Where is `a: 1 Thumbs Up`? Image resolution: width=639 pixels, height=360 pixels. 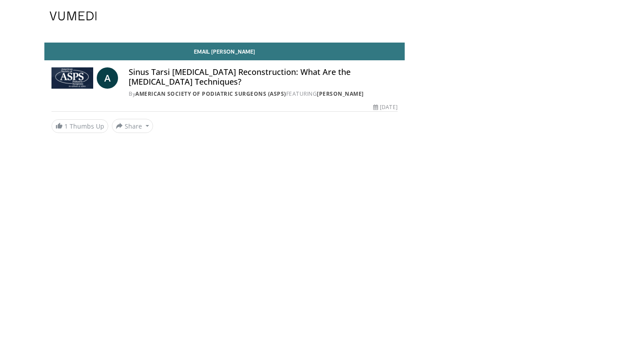 a: 1 Thumbs Up is located at coordinates (80, 126).